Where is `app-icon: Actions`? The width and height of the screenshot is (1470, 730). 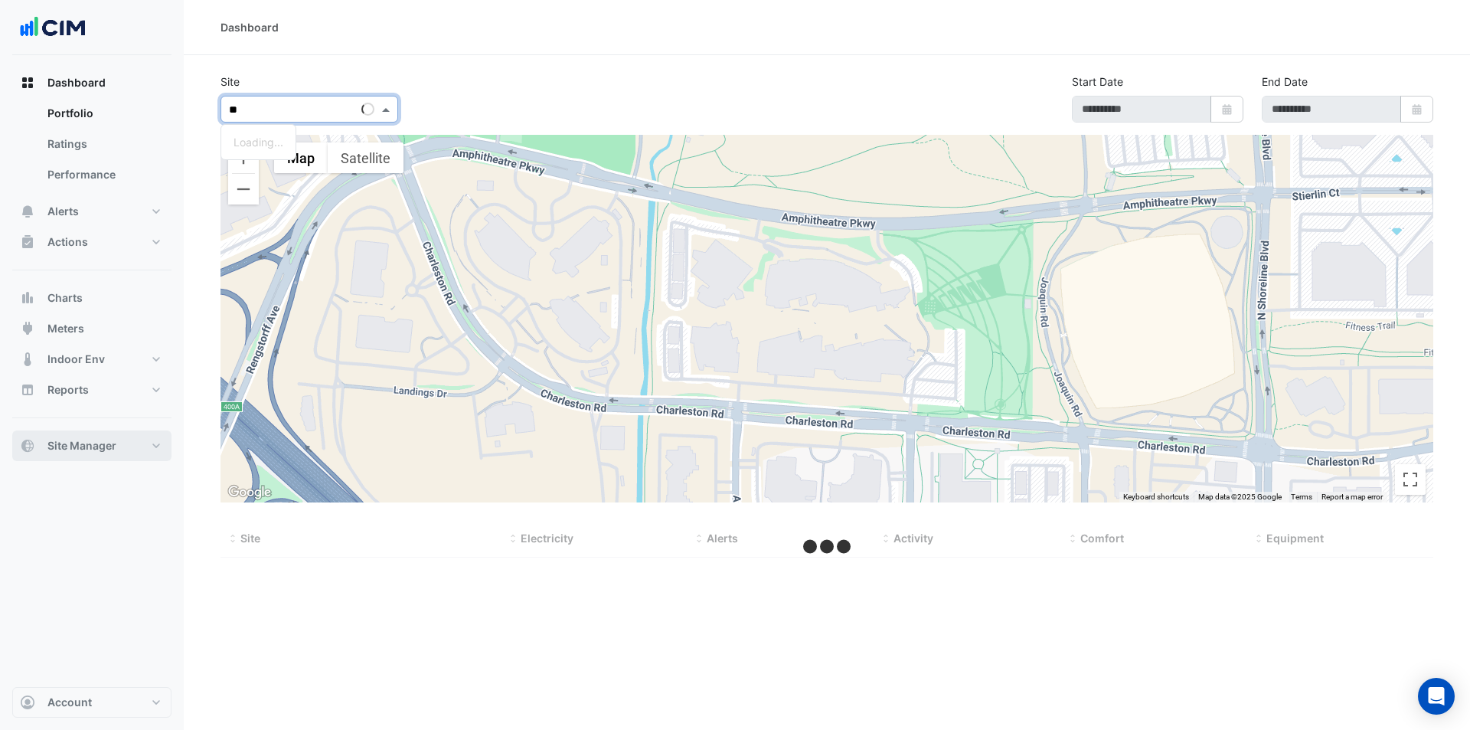
app-icon: Actions is located at coordinates (28, 242).